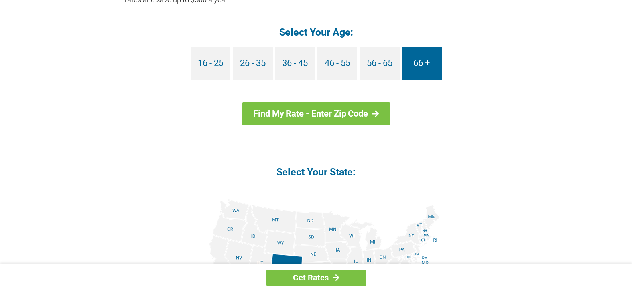  Describe the element at coordinates (316, 32) in the screenshot. I see `h4: Select Your Age:` at that location.